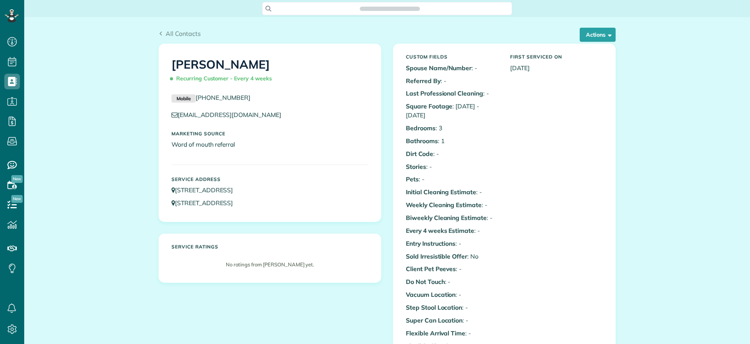 Image resolution: width=750 pixels, height=344 pixels. What do you see at coordinates (441, 192) in the screenshot?
I see `b: Initial Cleaning Estimate` at bounding box center [441, 192].